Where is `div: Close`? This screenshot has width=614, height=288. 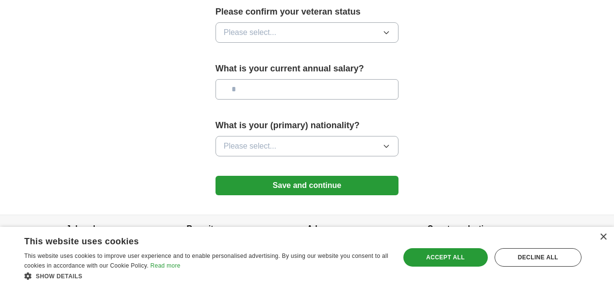 div: Close is located at coordinates (602, 237).